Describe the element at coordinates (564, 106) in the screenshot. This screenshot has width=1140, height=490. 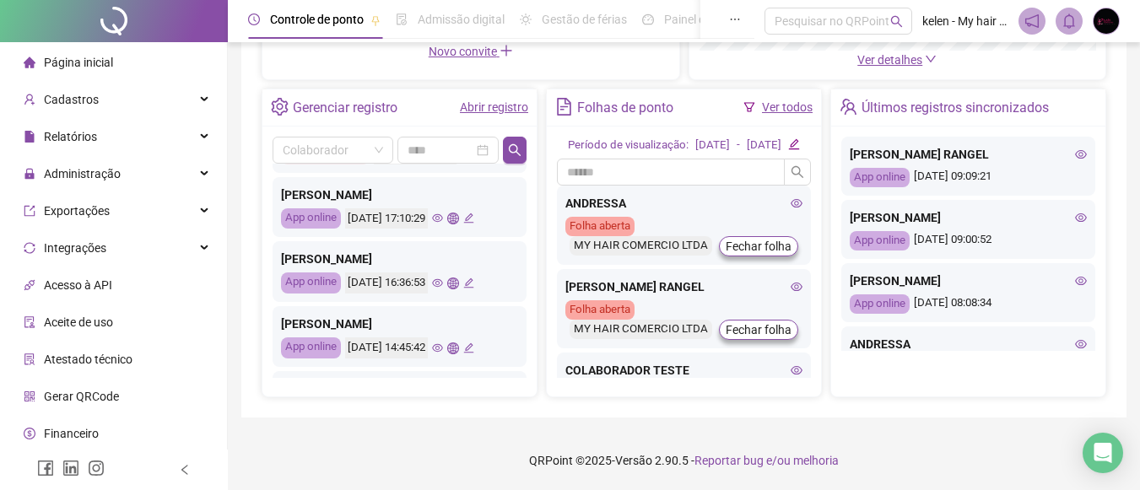
I see `span: file-text` at that location.